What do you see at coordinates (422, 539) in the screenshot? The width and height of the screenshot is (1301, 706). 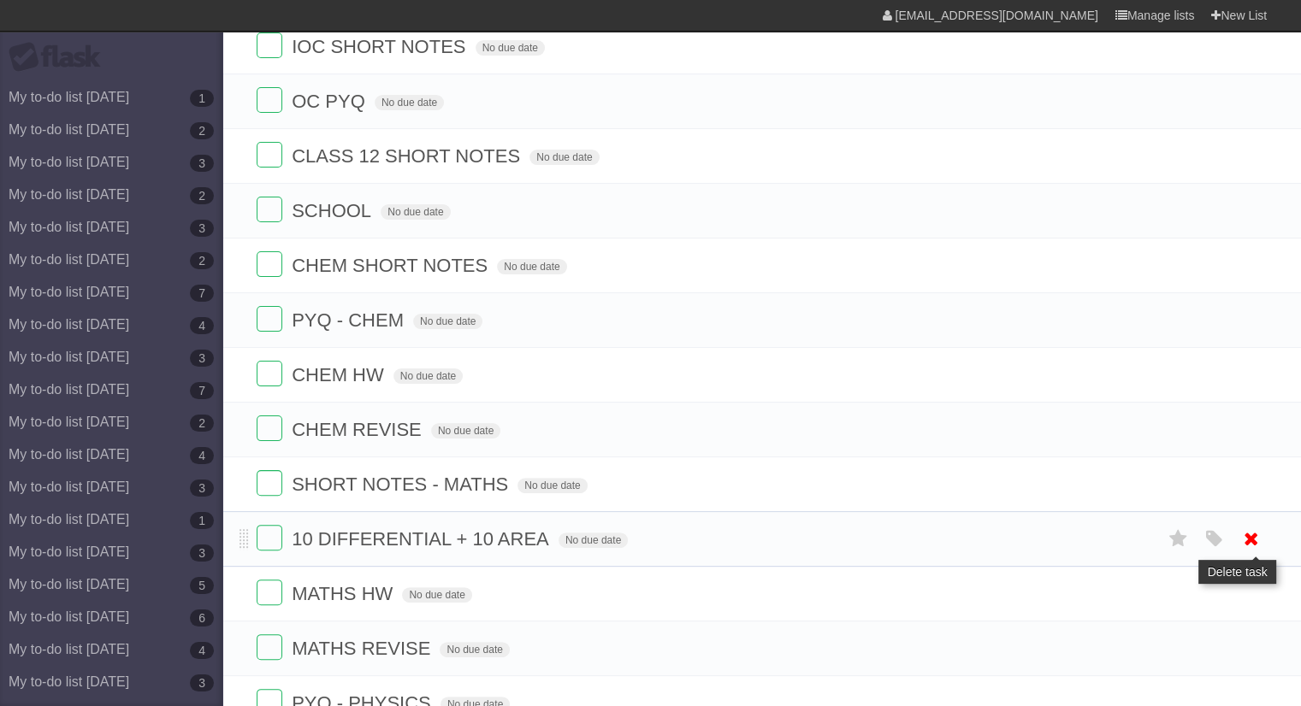 I see `span: 10 DIFFERENTIAL + 10 AREA` at bounding box center [422, 539].